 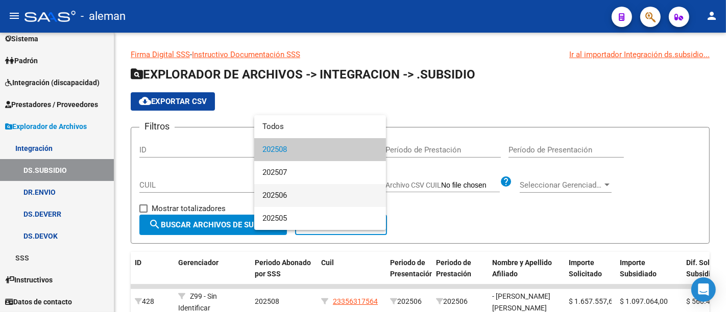 What do you see at coordinates (320, 127) in the screenshot?
I see `span: Todos` at bounding box center [320, 127].